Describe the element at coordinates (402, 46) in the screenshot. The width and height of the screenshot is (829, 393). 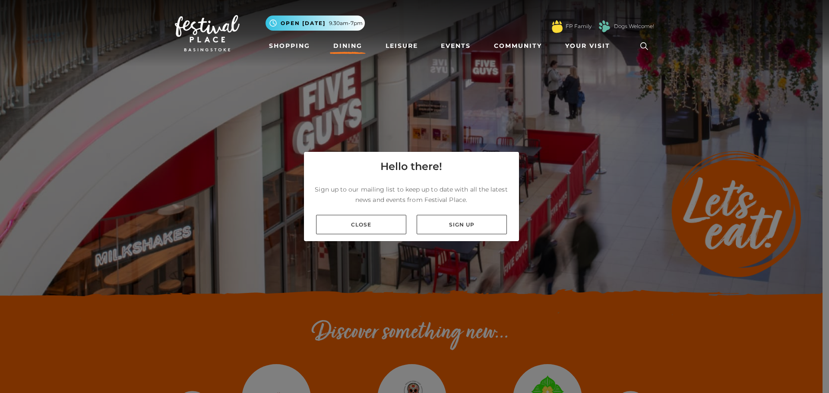
I see `a: Leisure` at that location.